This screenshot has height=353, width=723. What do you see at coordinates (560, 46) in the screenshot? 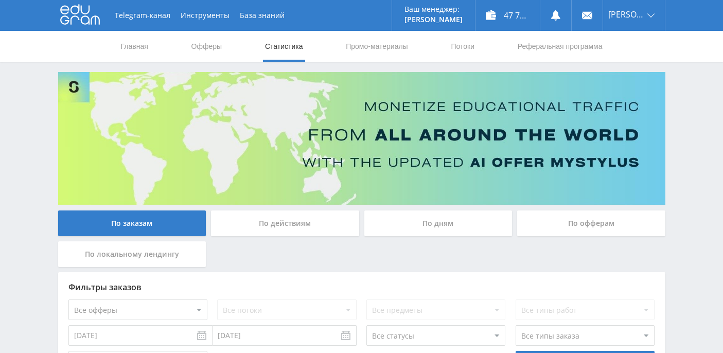
I see `a: Реферальная программа` at bounding box center [560, 46].